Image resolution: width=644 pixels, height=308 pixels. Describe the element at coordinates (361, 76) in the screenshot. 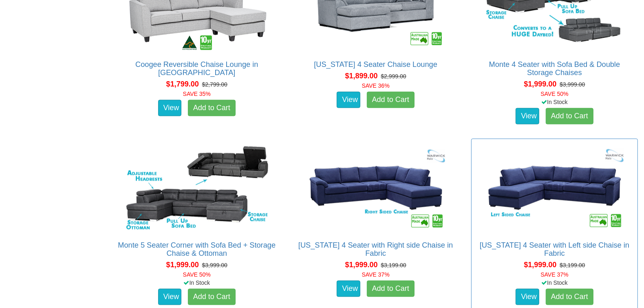

I see `span: $1,899.00` at that location.